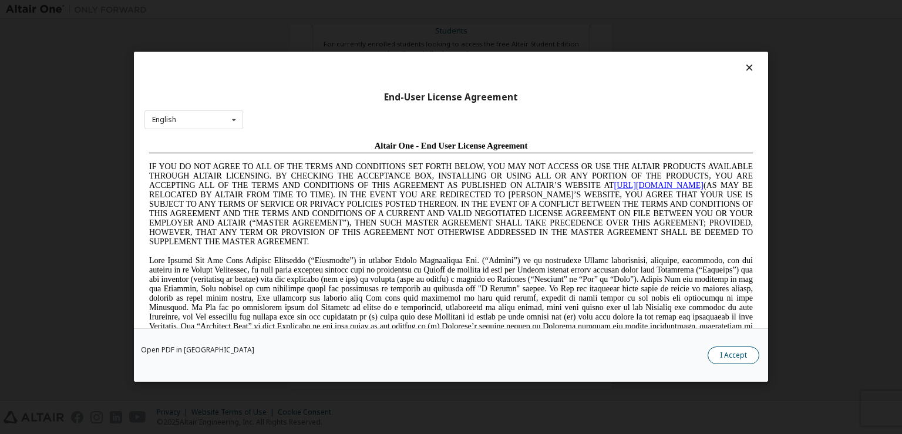 The height and width of the screenshot is (434, 902). I want to click on span: Lore Ipsumd Sit Ame Cons Adipisc Elitseddo (“Eiusmodte”) in utlabor Etdolo Magnaaliqua Eni. (“Adm..., so click(307, 161).